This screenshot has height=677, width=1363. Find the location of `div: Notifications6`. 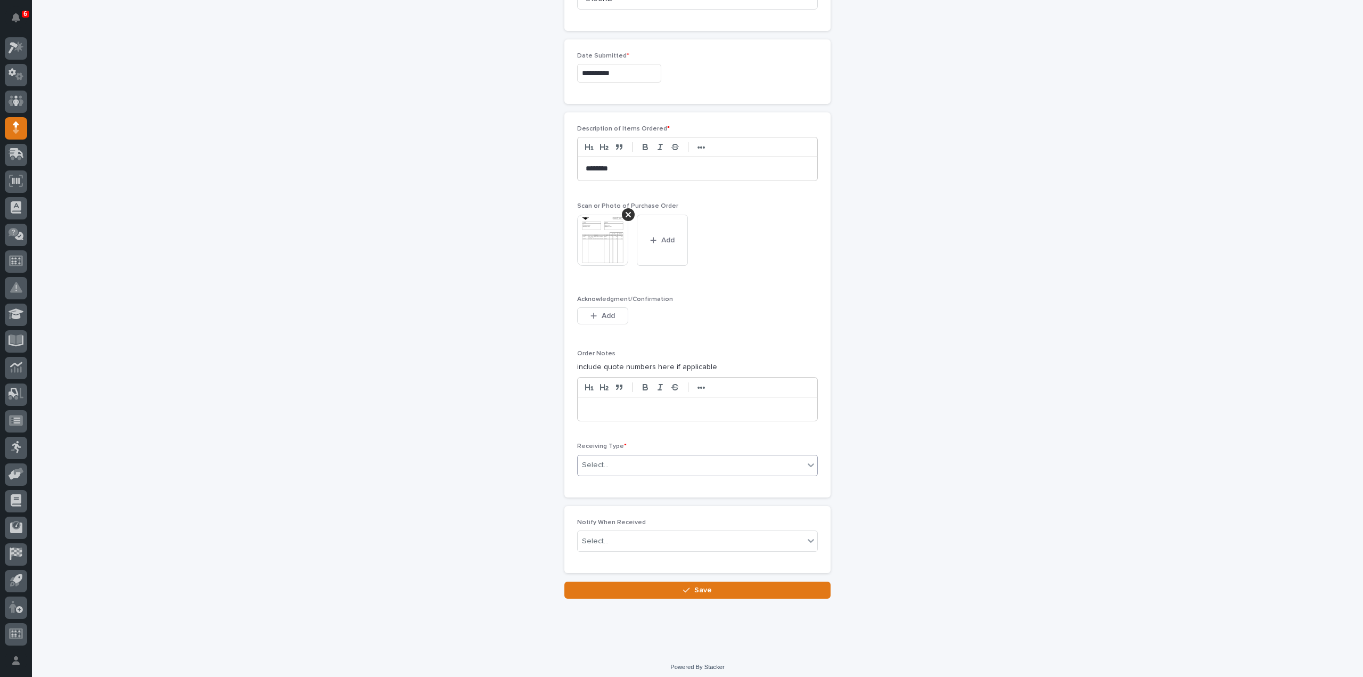

div: Notifications6 is located at coordinates (20, 21).